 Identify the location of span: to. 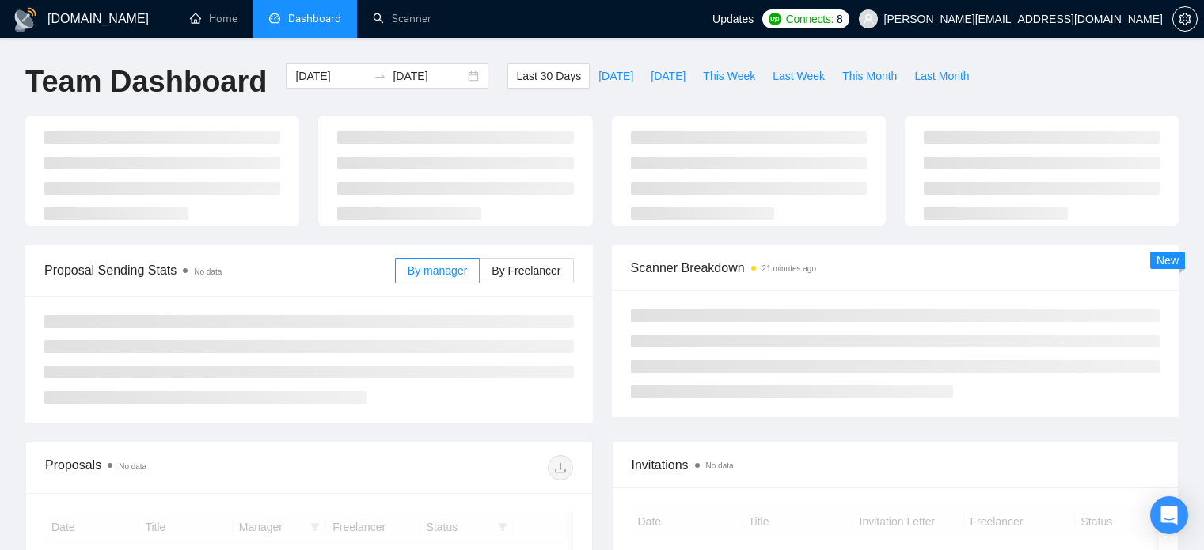
(380, 76).